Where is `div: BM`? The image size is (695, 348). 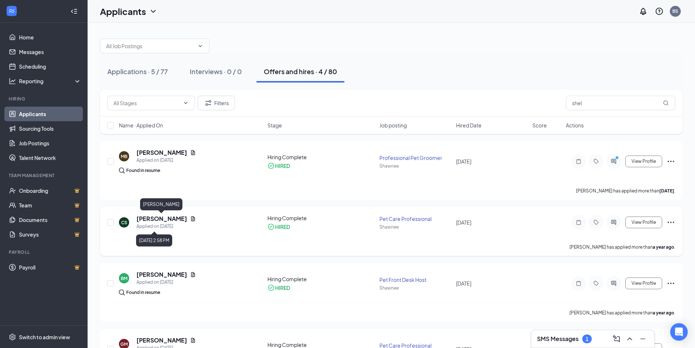 div: BM is located at coordinates (124, 278).